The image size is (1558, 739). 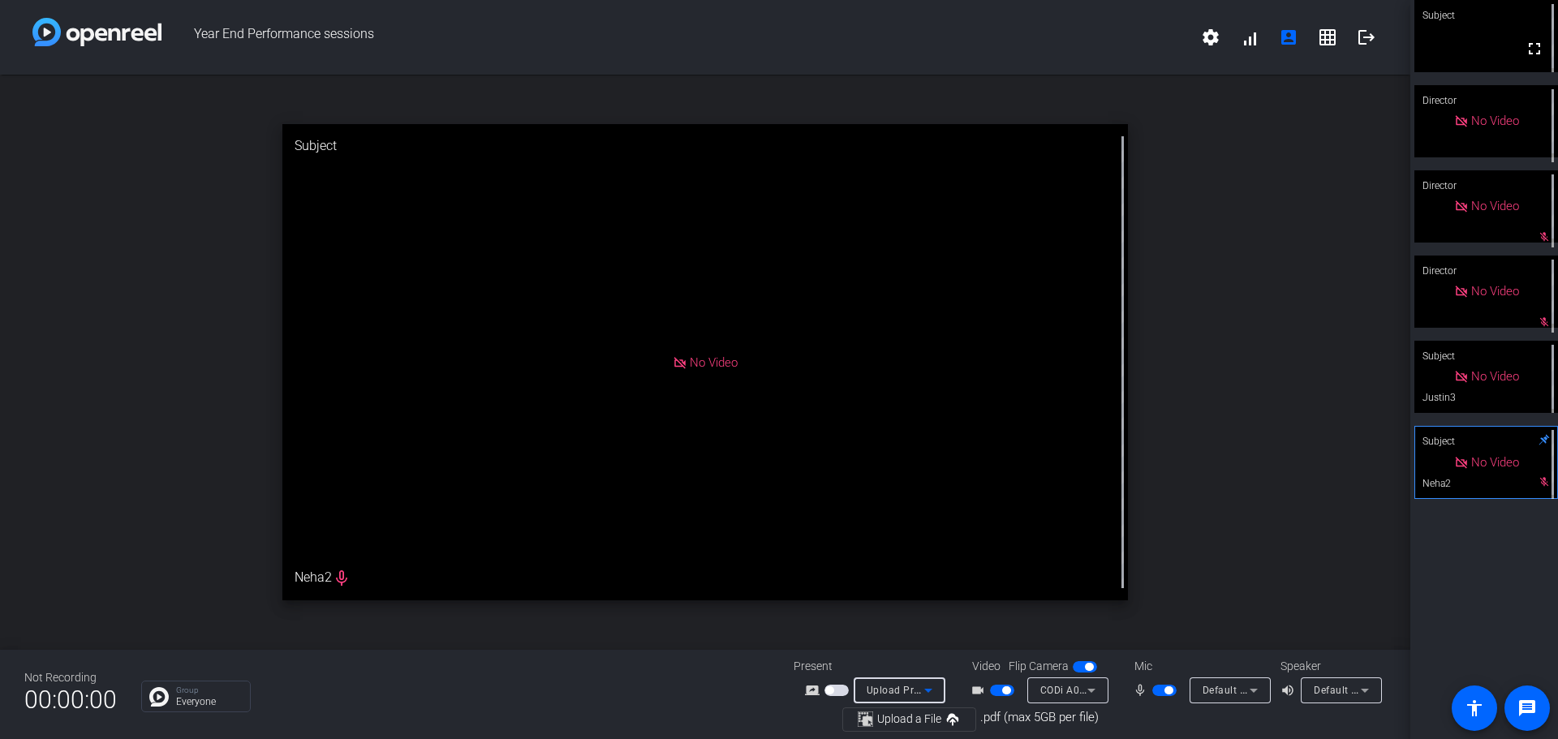 I want to click on div: Mic, so click(x=1199, y=666).